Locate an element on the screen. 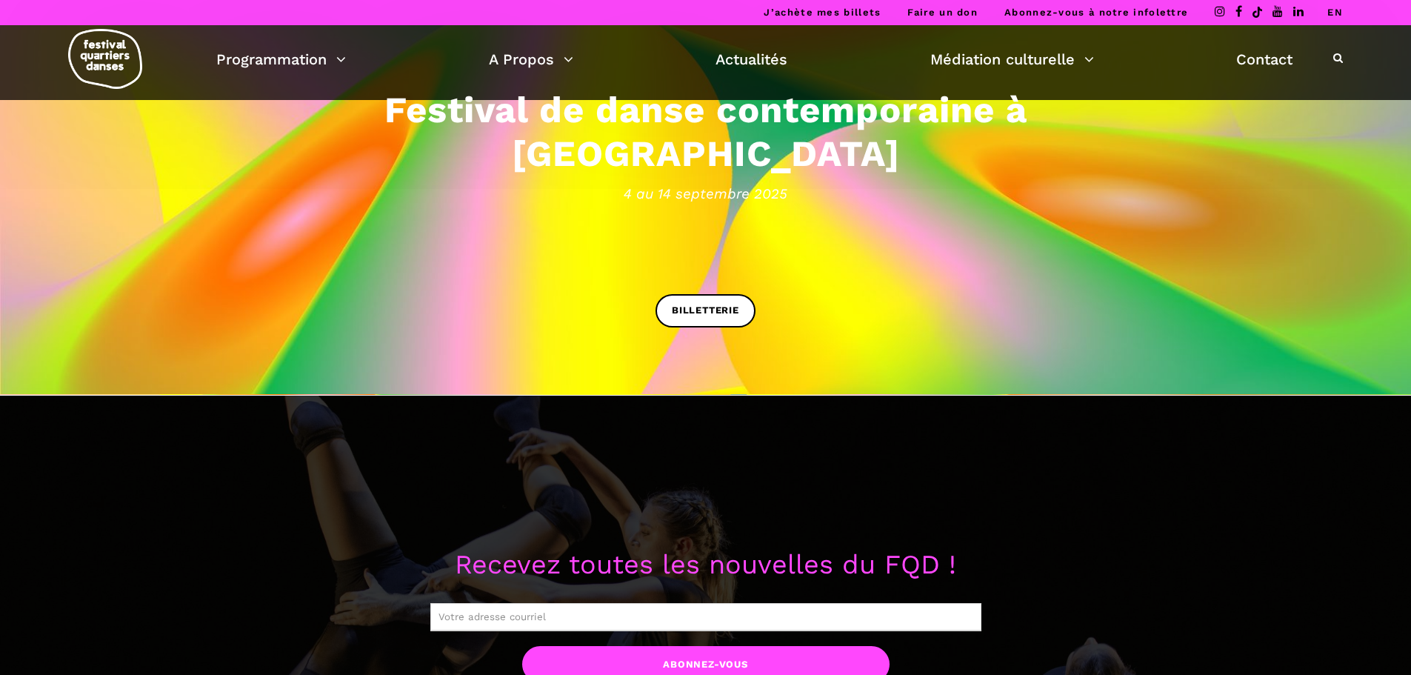  a: A Propos is located at coordinates (531, 59).